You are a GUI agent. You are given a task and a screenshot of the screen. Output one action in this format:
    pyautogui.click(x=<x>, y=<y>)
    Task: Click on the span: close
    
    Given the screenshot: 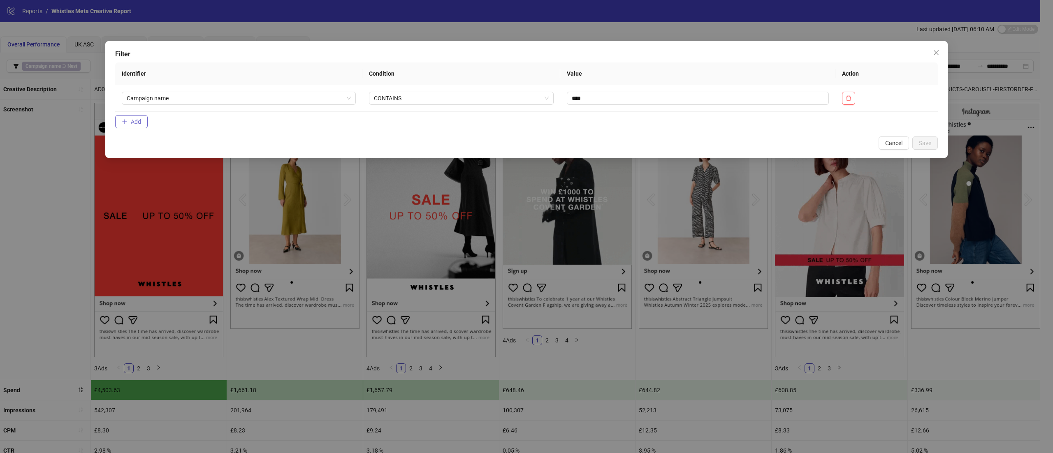 What is the action you would take?
    pyautogui.click(x=936, y=53)
    